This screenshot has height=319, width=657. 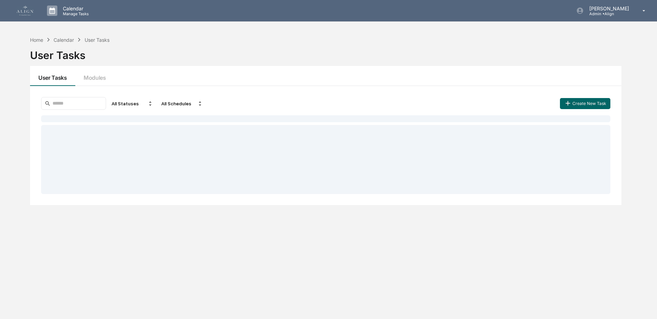 What do you see at coordinates (585, 104) in the screenshot?
I see `button: Create New Task` at bounding box center [585, 104].